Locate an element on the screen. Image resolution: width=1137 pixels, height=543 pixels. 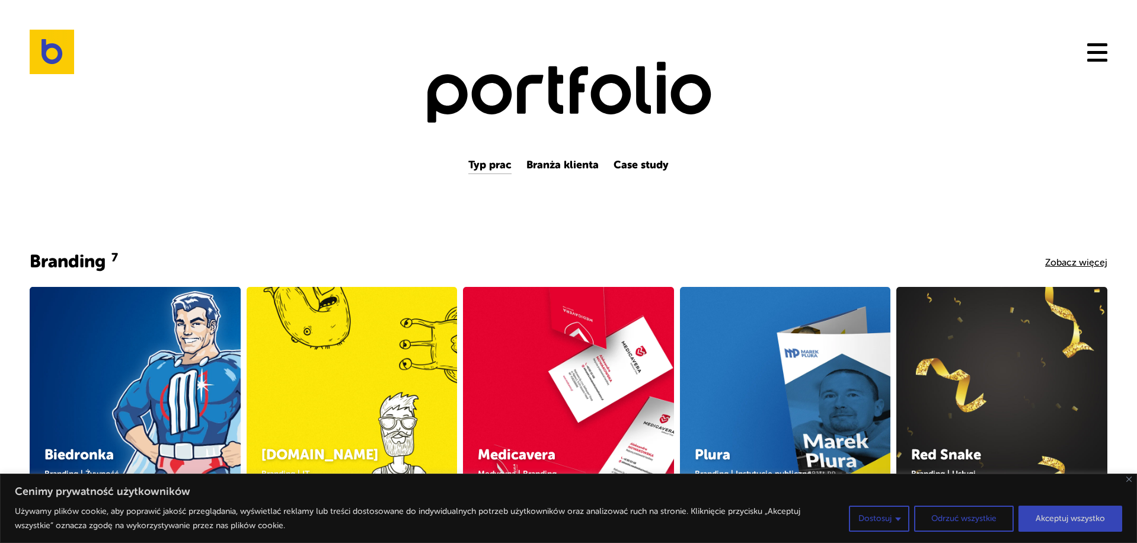
a: Red Snake is located at coordinates (946, 455).